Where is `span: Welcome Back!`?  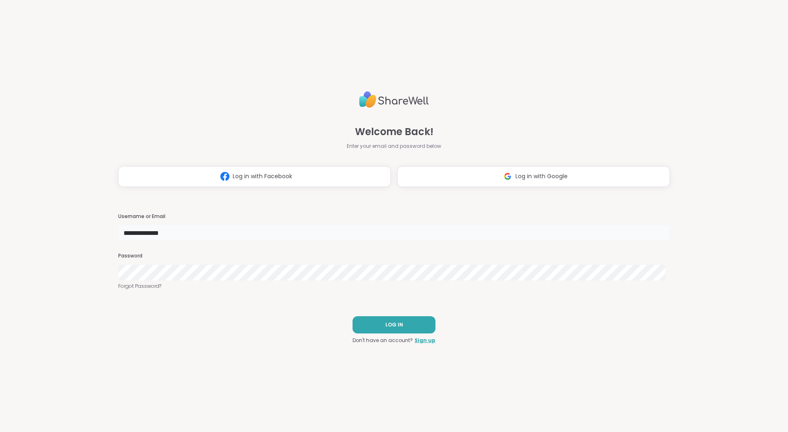
span: Welcome Back! is located at coordinates (394, 132).